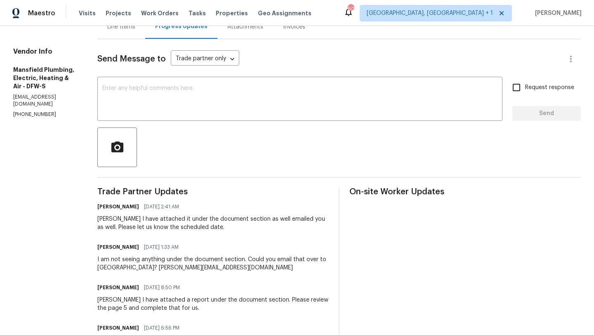 This screenshot has width=594, height=335. I want to click on span: Send Message to, so click(132, 59).